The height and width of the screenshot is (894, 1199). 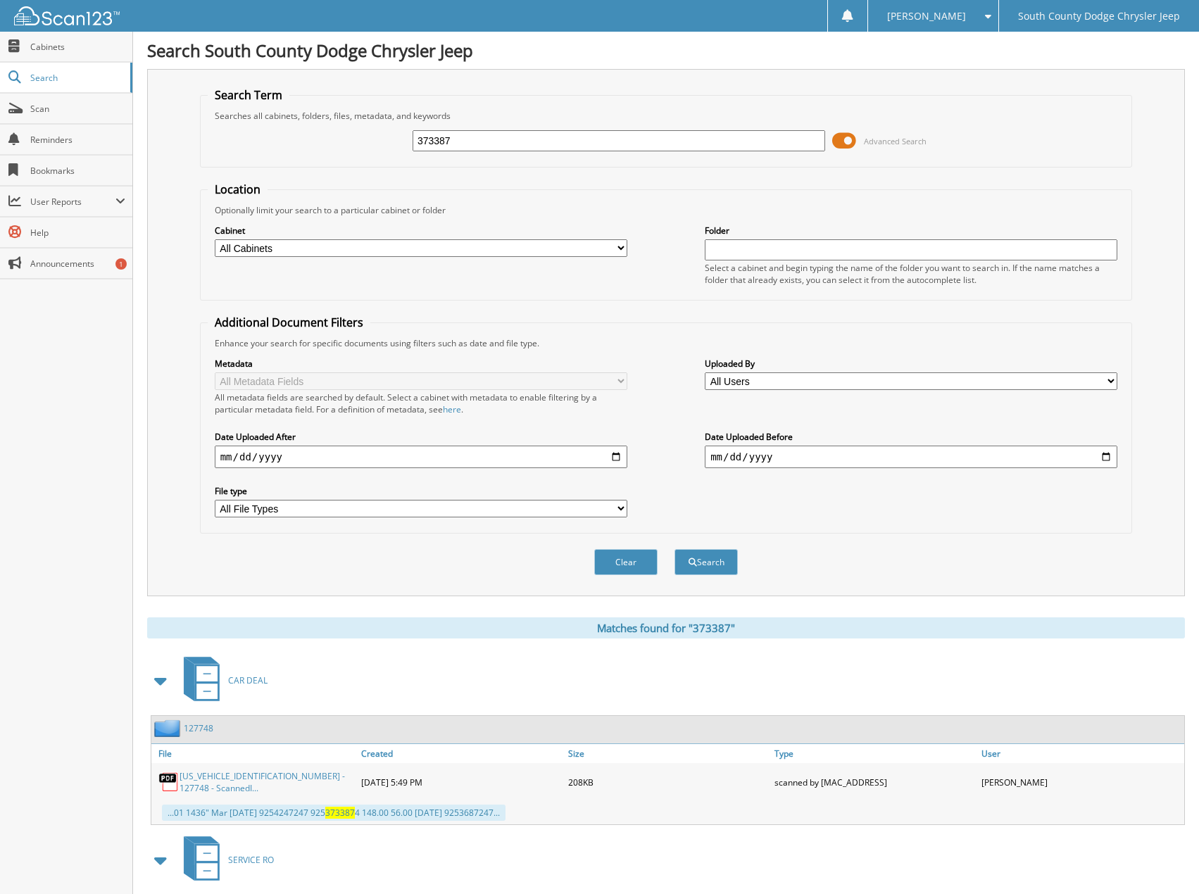 What do you see at coordinates (461, 754) in the screenshot?
I see `a: Created` at bounding box center [461, 754].